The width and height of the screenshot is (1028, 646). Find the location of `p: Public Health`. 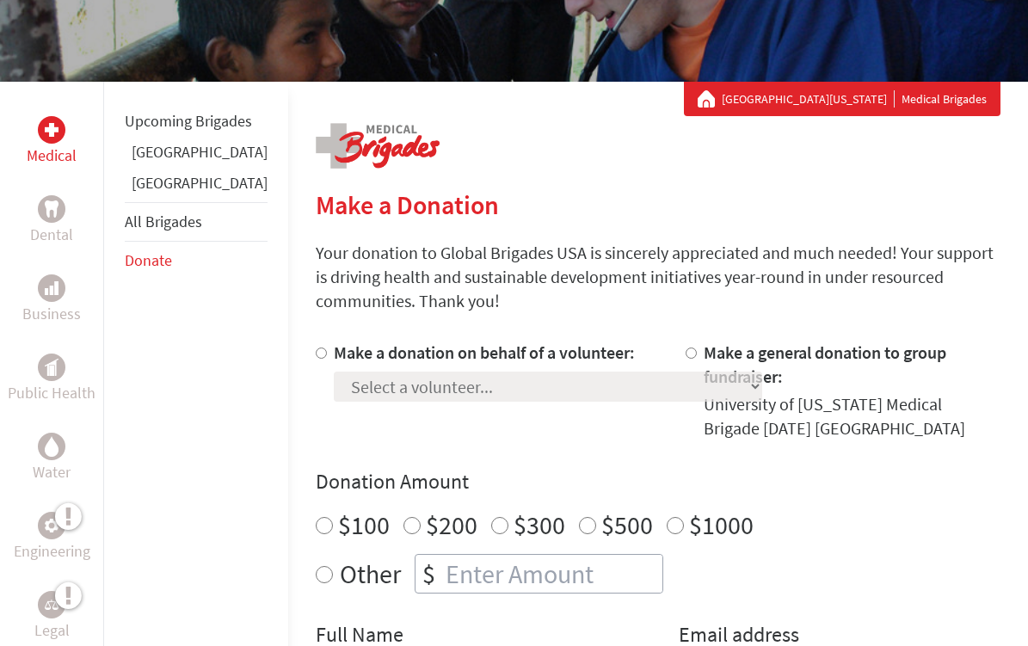

p: Public Health is located at coordinates (52, 393).